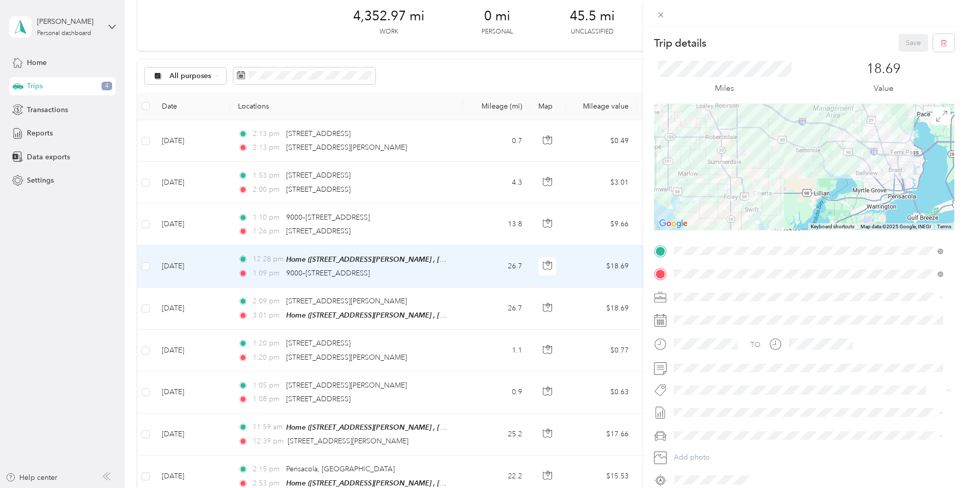  I want to click on p: Value, so click(884, 88).